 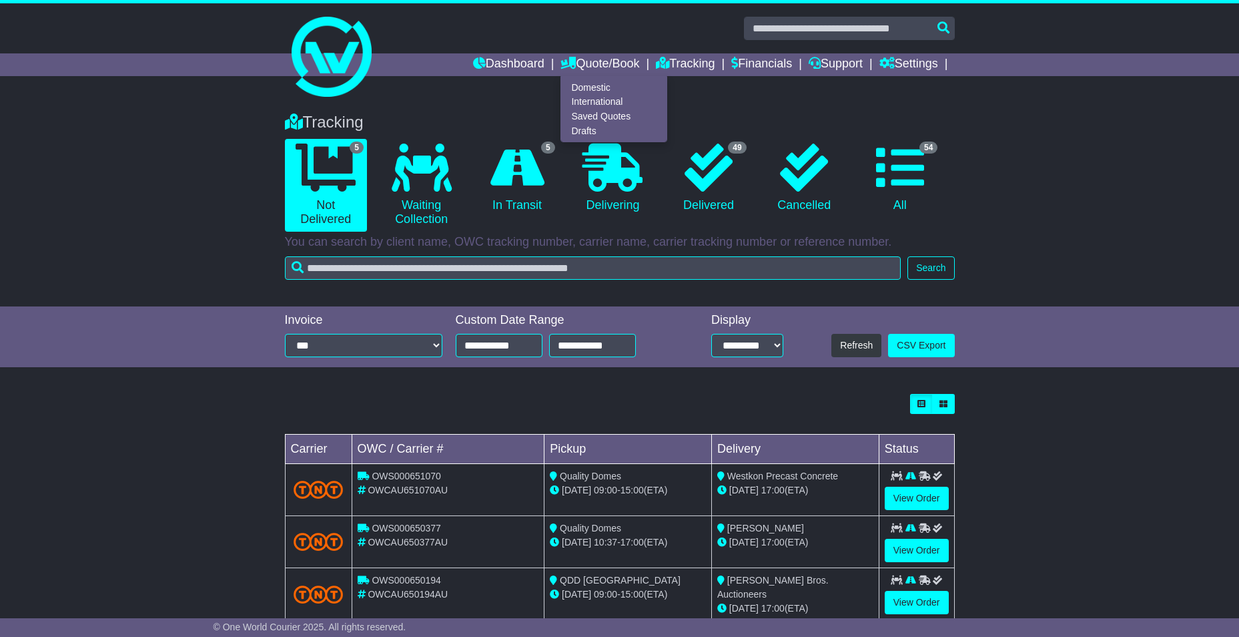 I want to click on td: Carrier, so click(x=318, y=449).